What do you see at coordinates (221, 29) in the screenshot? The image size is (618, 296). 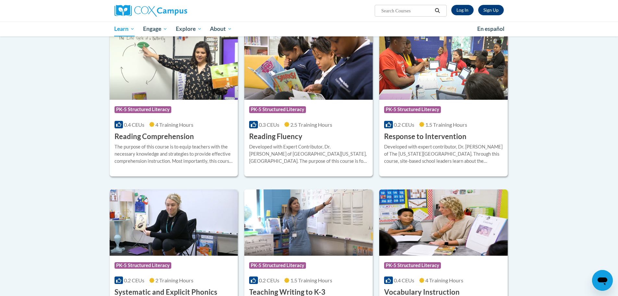 I see `span: About` at bounding box center [221, 29].